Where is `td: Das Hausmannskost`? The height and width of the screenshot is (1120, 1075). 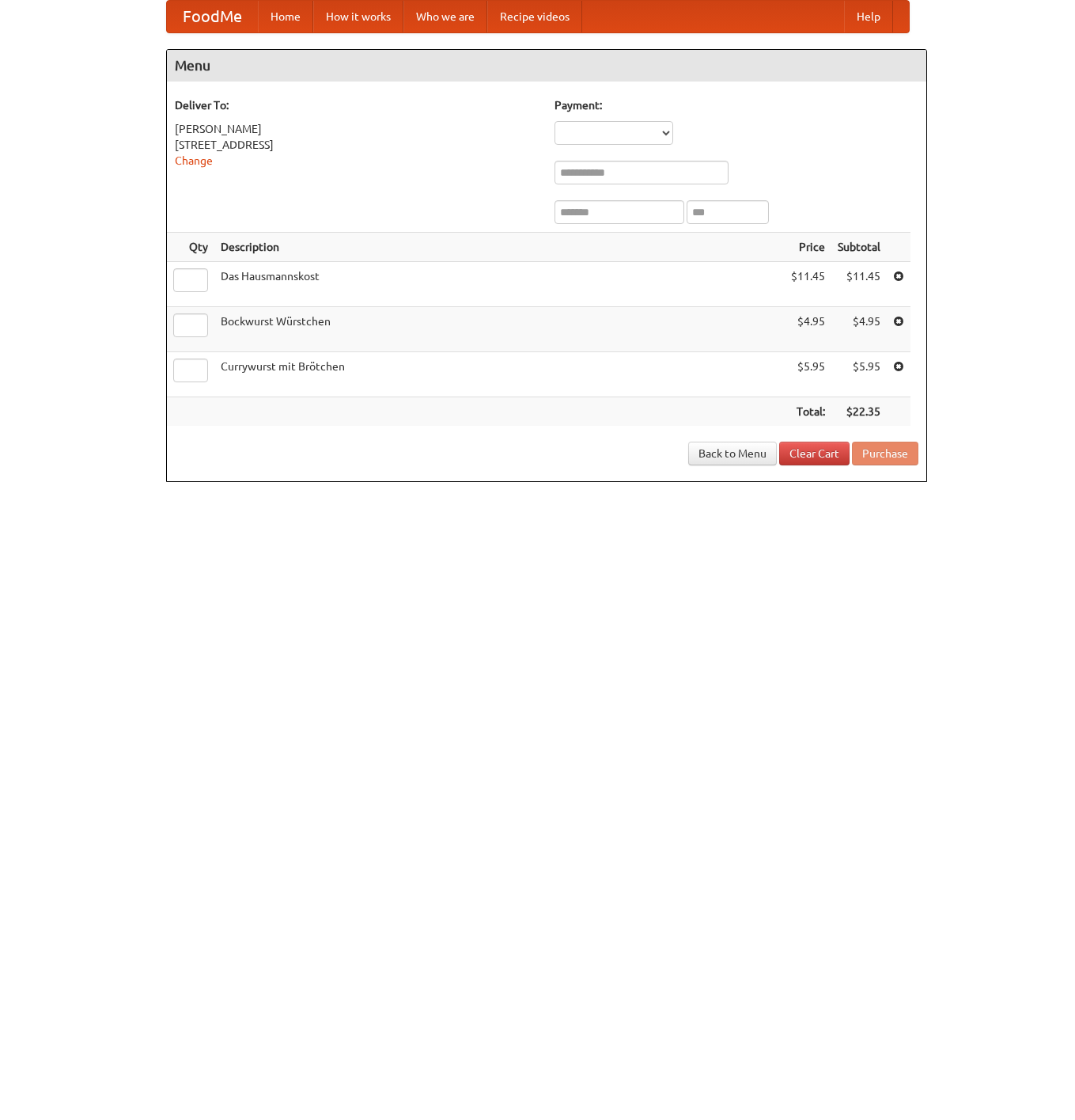
td: Das Hausmannskost is located at coordinates (499, 284).